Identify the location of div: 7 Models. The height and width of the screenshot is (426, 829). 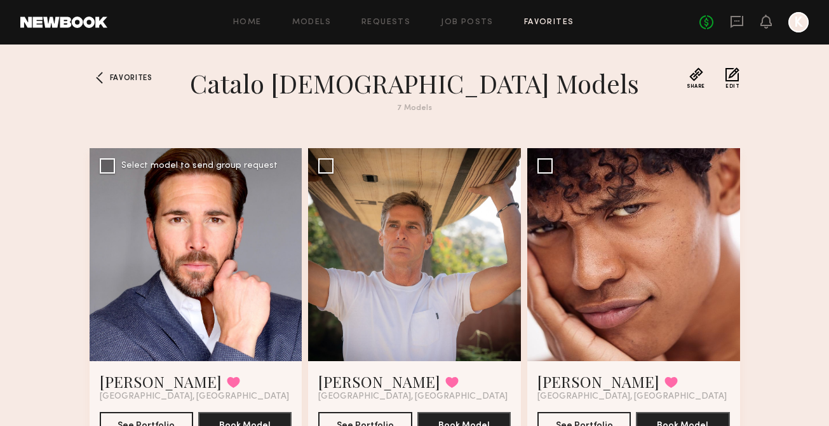
(415, 108).